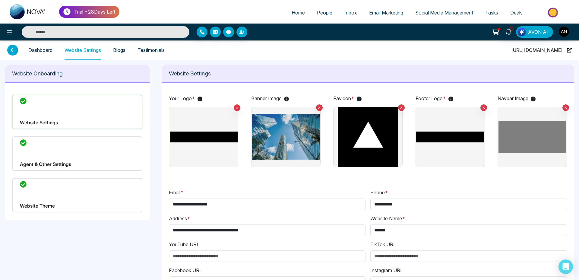 This screenshot has width=579, height=280. Describe the element at coordinates (204, 98) in the screenshot. I see `p: Your Logo` at that location.